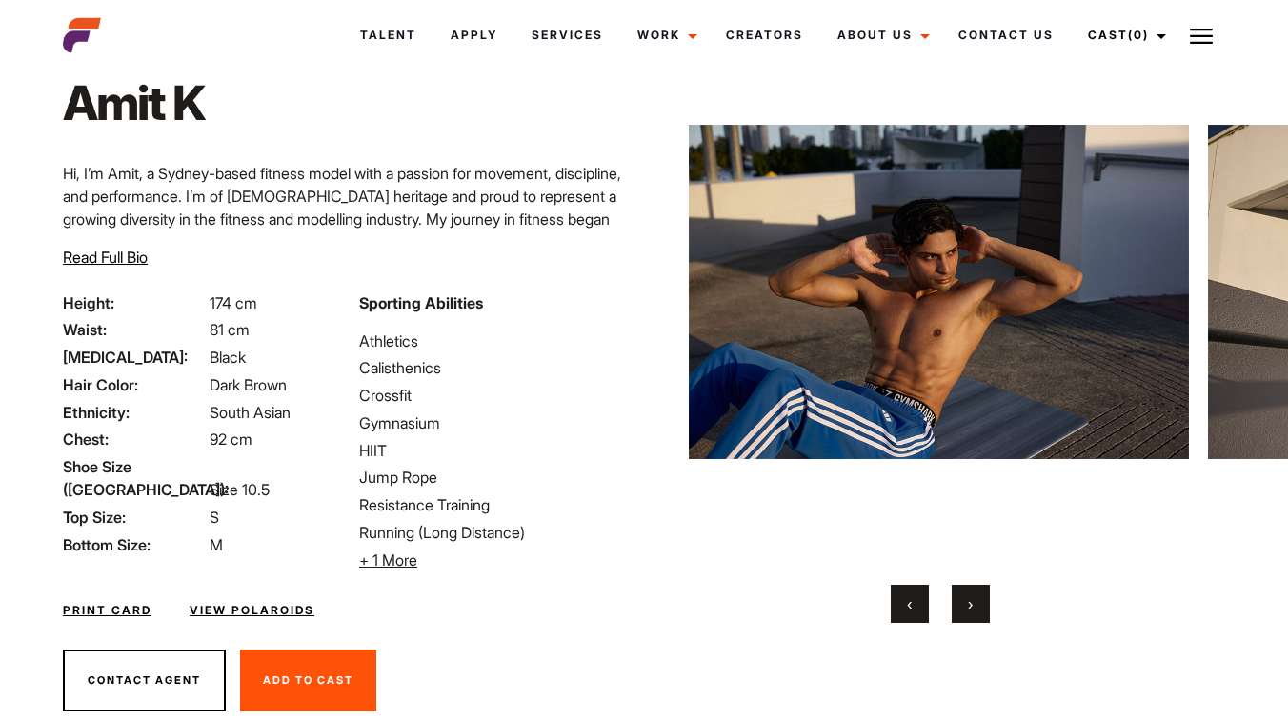 The image size is (1288, 720). I want to click on span: Next, so click(970, 604).